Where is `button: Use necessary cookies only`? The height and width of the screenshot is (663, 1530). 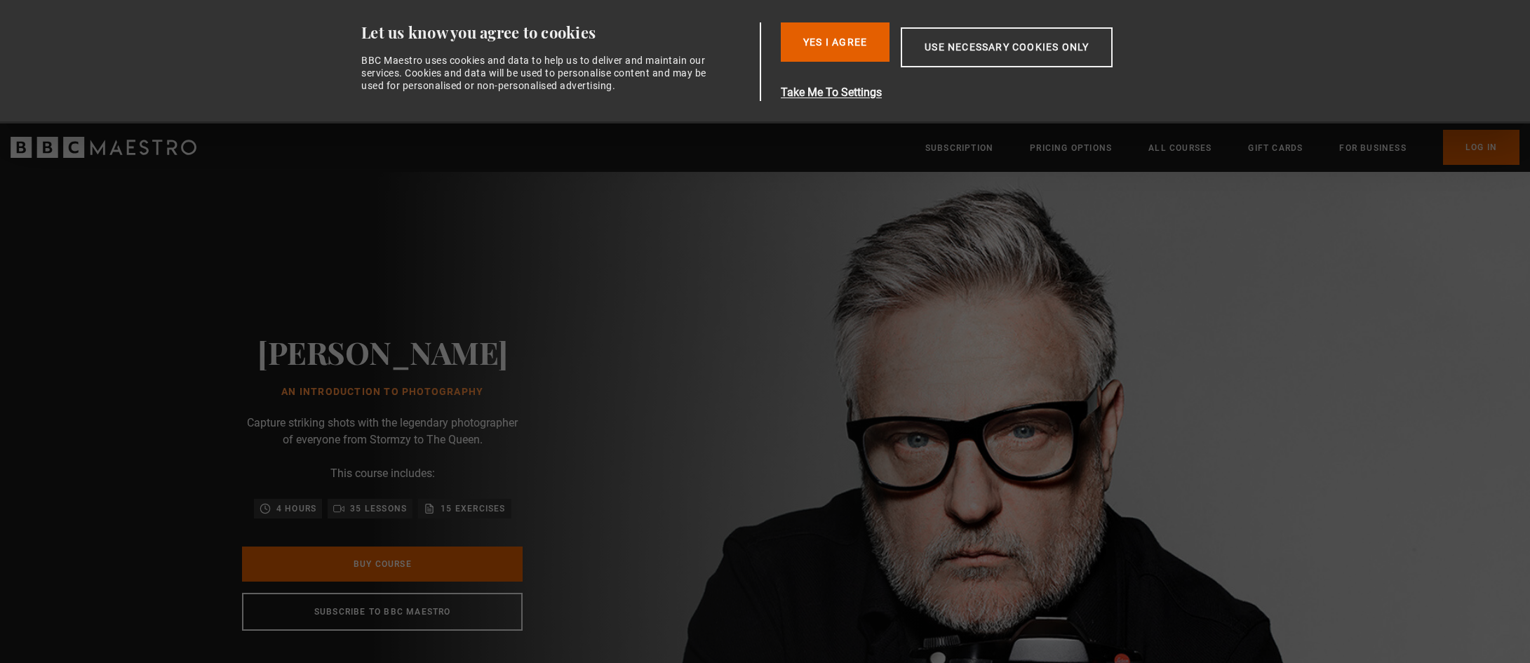 button: Use necessary cookies only is located at coordinates (1007, 47).